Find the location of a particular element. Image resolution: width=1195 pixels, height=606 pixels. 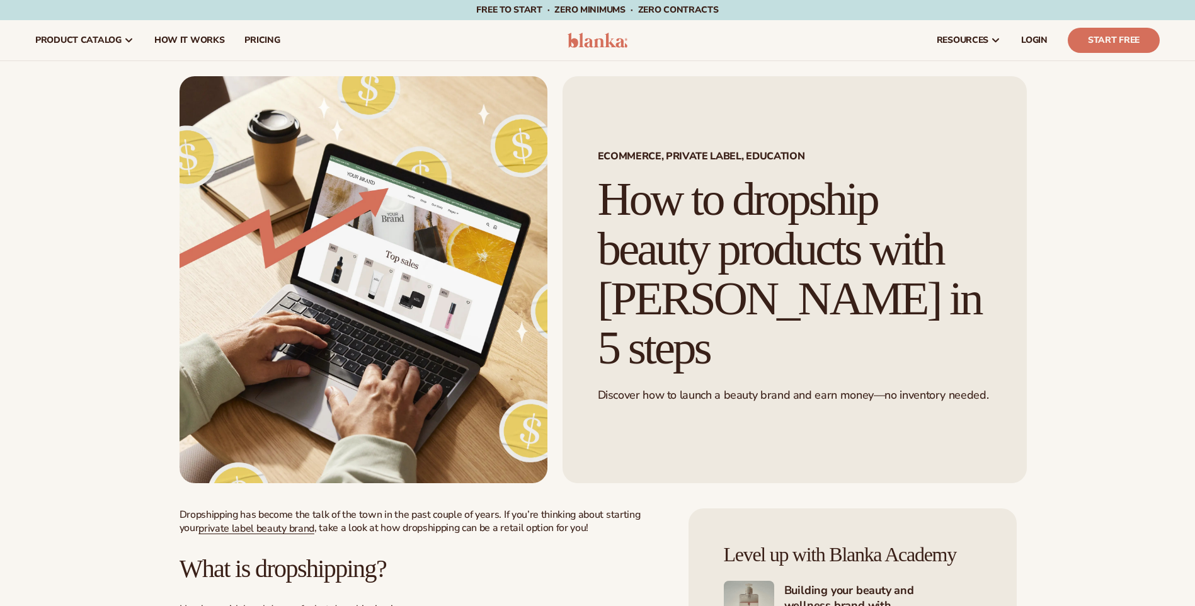

p: Discover how to launch a beauty brand and earn money—no inventory needed. is located at coordinates (794, 395).